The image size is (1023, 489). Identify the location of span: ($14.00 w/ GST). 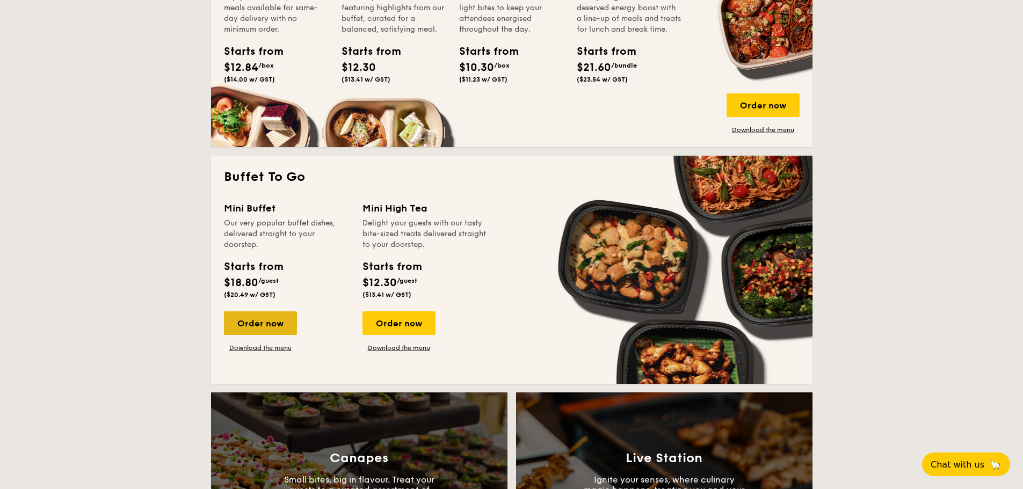
(249, 79).